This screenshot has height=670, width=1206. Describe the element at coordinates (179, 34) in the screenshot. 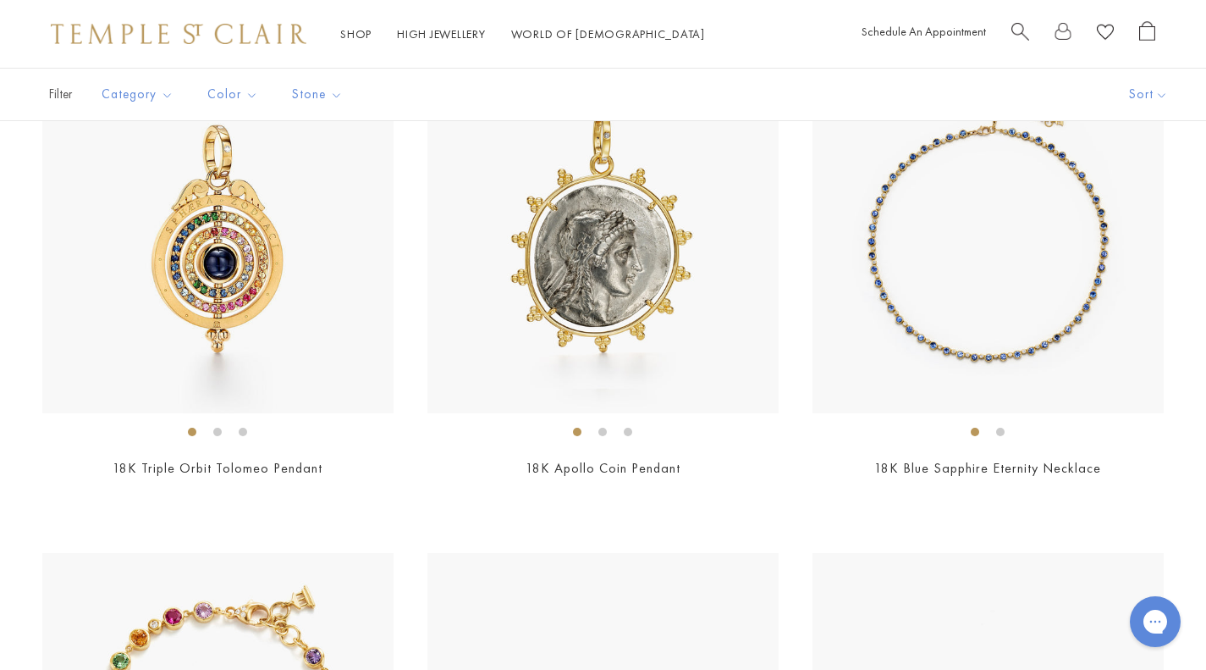

I see `img: Temple St. Clair` at that location.